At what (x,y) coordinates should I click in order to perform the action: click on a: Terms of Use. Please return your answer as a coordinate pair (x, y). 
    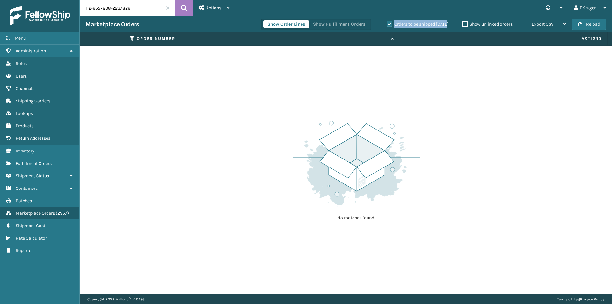
    Looking at the image, I should click on (568, 299).